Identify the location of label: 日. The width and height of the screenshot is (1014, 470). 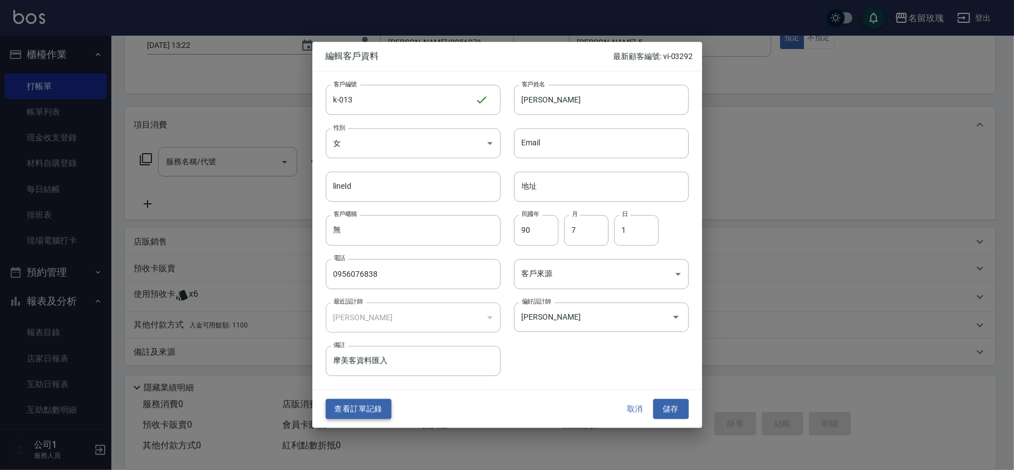
(625, 214).